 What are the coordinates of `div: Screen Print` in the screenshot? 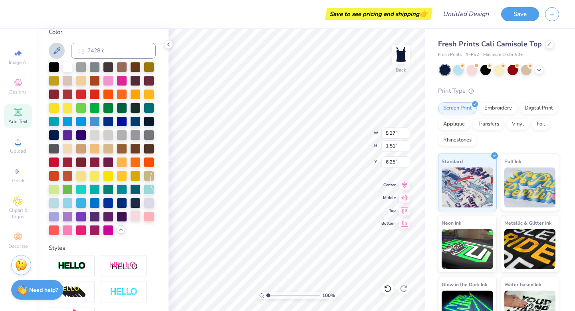 It's located at (457, 108).